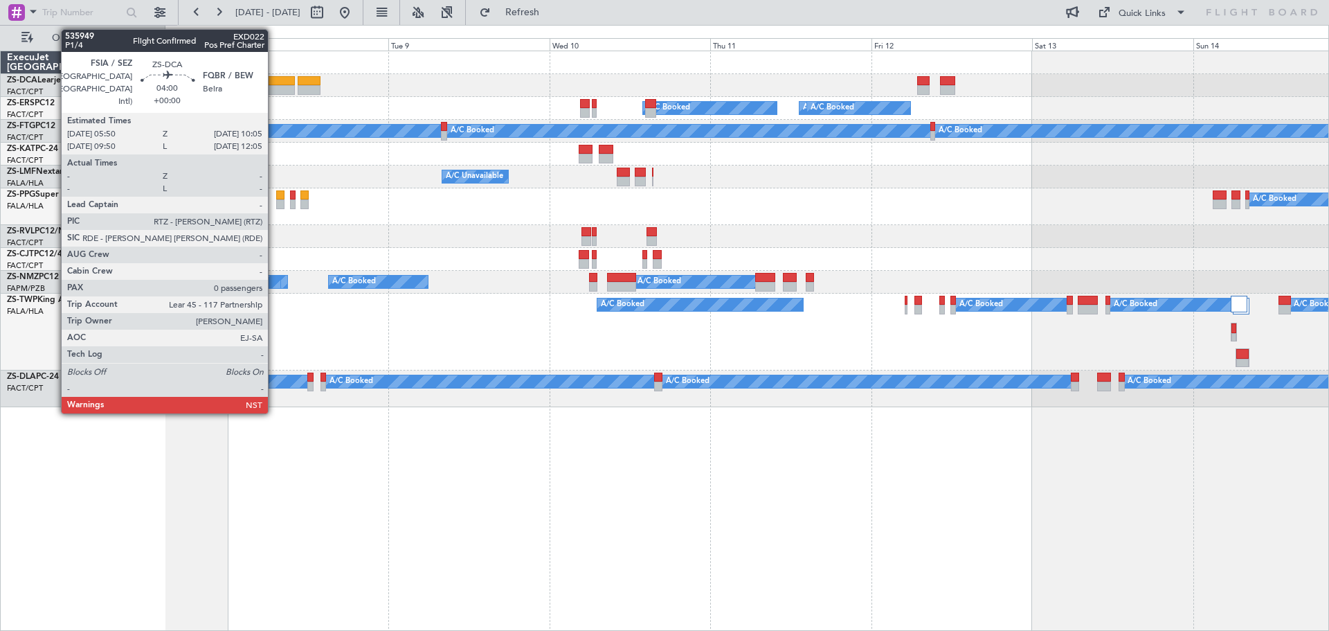  Describe the element at coordinates (59, 194) in the screenshot. I see `a: ZS-PPGSuper King Air 200` at that location.